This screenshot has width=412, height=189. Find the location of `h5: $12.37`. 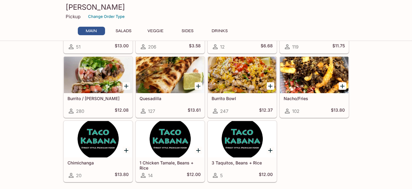

h5: $12.37 is located at coordinates (266, 111).